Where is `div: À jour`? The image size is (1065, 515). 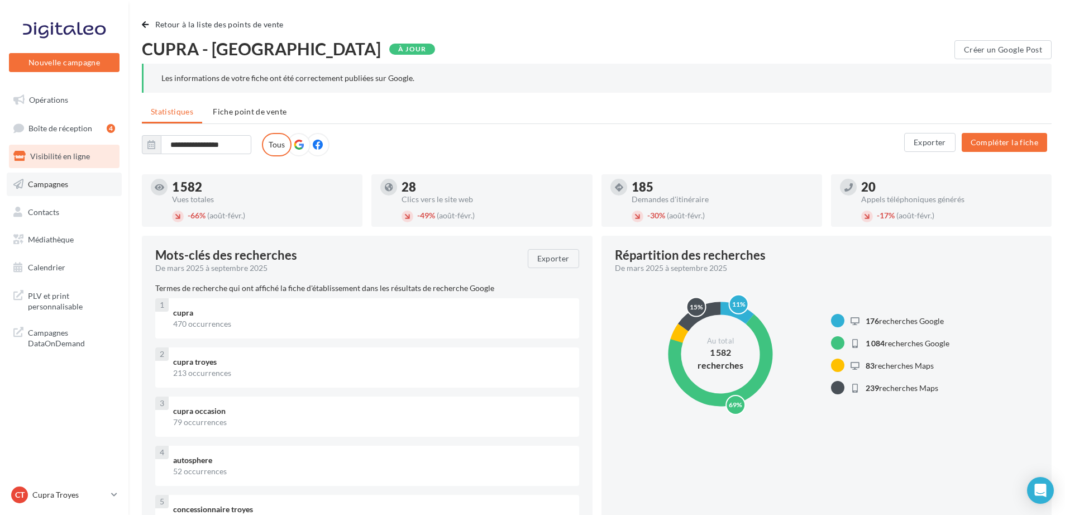
div: À jour is located at coordinates (412, 49).